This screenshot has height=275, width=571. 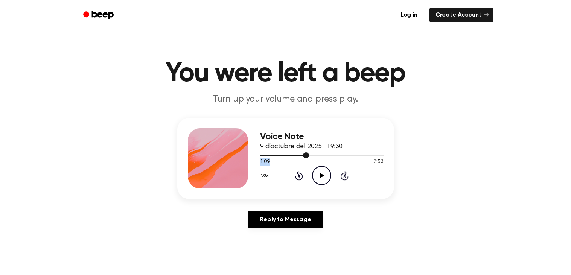 I want to click on a: Beep, so click(x=99, y=15).